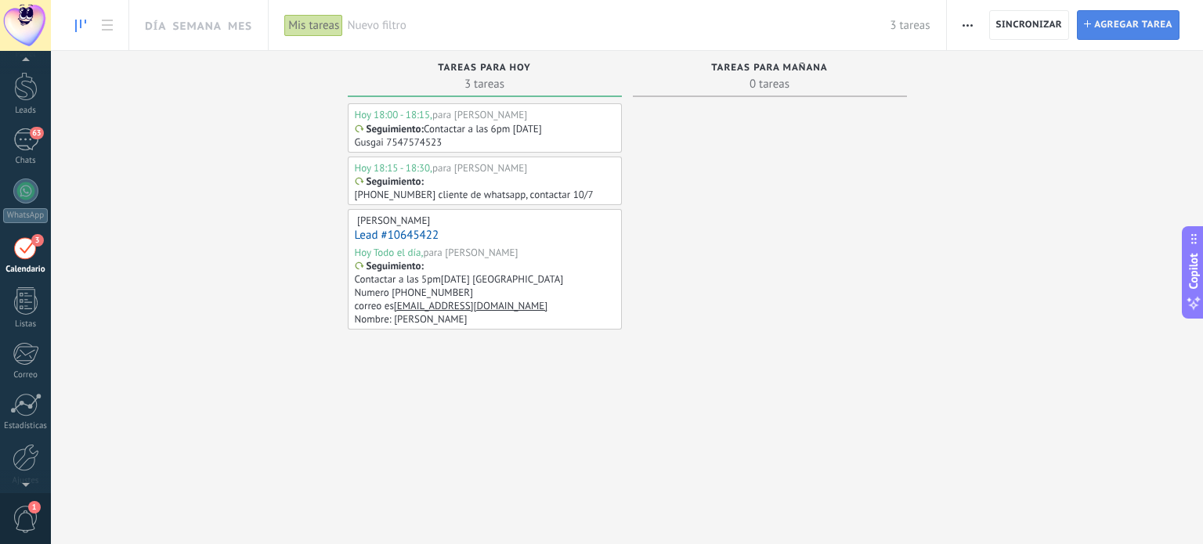 The height and width of the screenshot is (544, 1203). I want to click on div: Calendario, so click(26, 269).